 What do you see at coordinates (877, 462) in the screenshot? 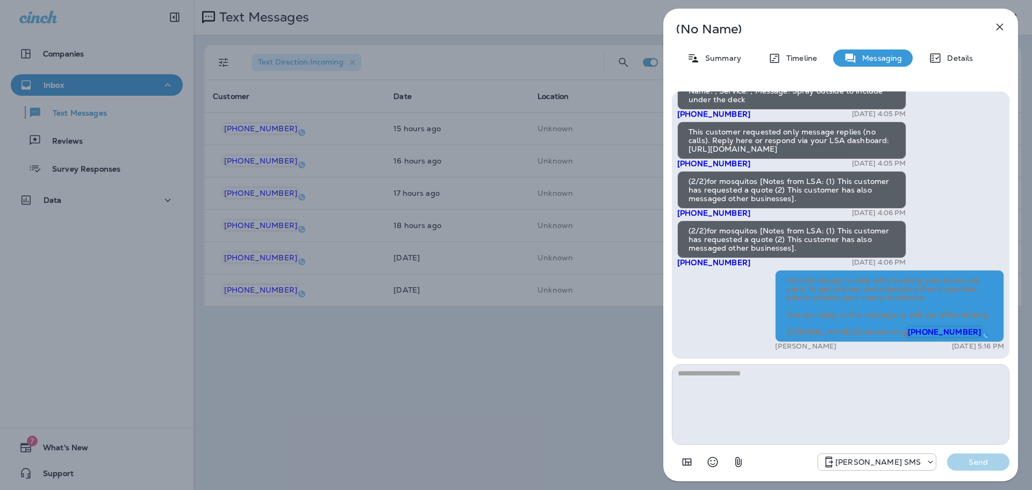
I see `div: +1 (757) 760-3335` at bounding box center [877, 462].